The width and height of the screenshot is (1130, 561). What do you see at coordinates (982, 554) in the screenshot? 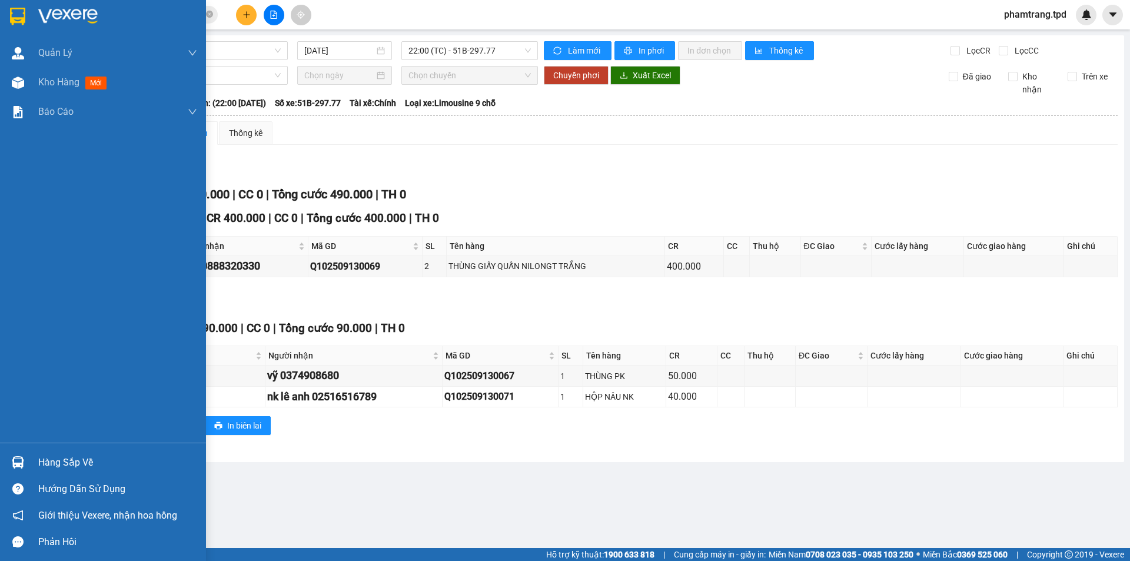
I see `strong: 0369 525 060` at bounding box center [982, 554].